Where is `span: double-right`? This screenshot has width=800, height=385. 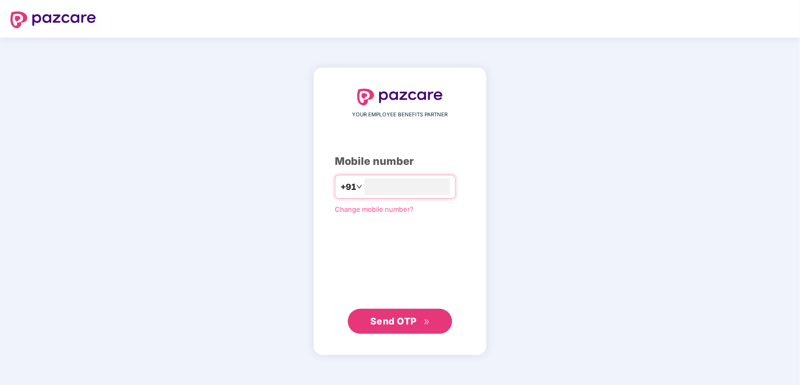 span: double-right is located at coordinates (427, 322).